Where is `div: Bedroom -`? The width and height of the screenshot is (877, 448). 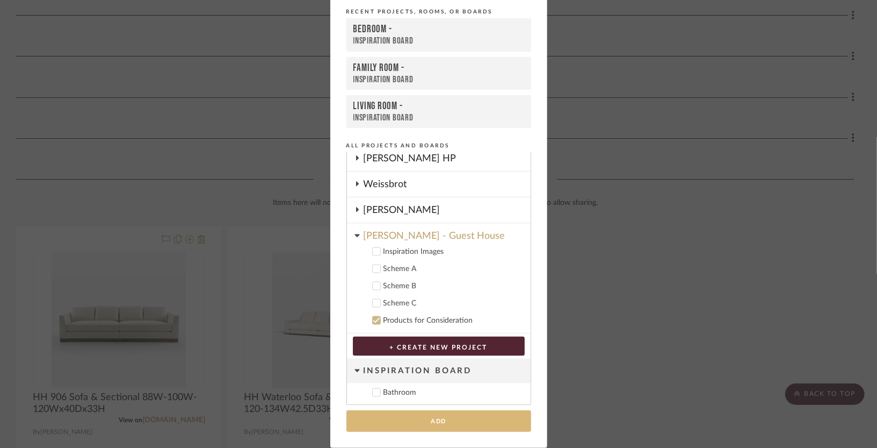
div: Bedroom - is located at coordinates (439, 30).